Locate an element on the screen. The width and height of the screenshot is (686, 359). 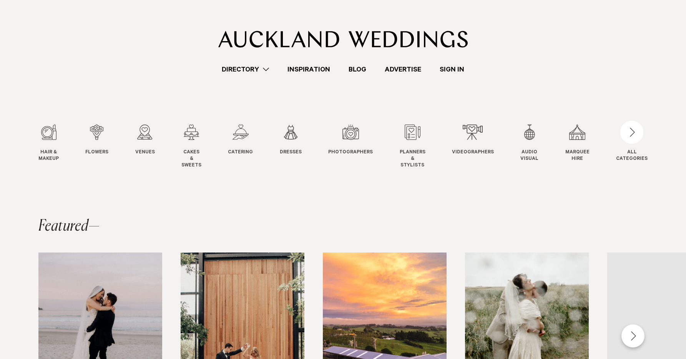
span: Venues is located at coordinates (145, 153).